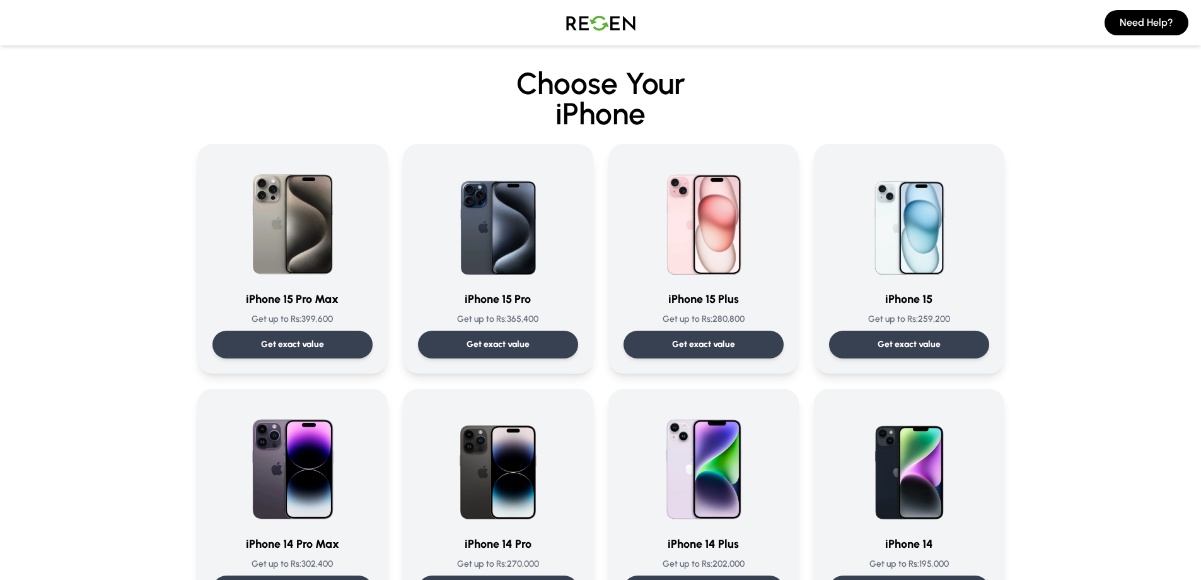 This screenshot has height=580, width=1201. Describe the element at coordinates (293, 299) in the screenshot. I see `h3: iPhone 15 Pro Max` at that location.